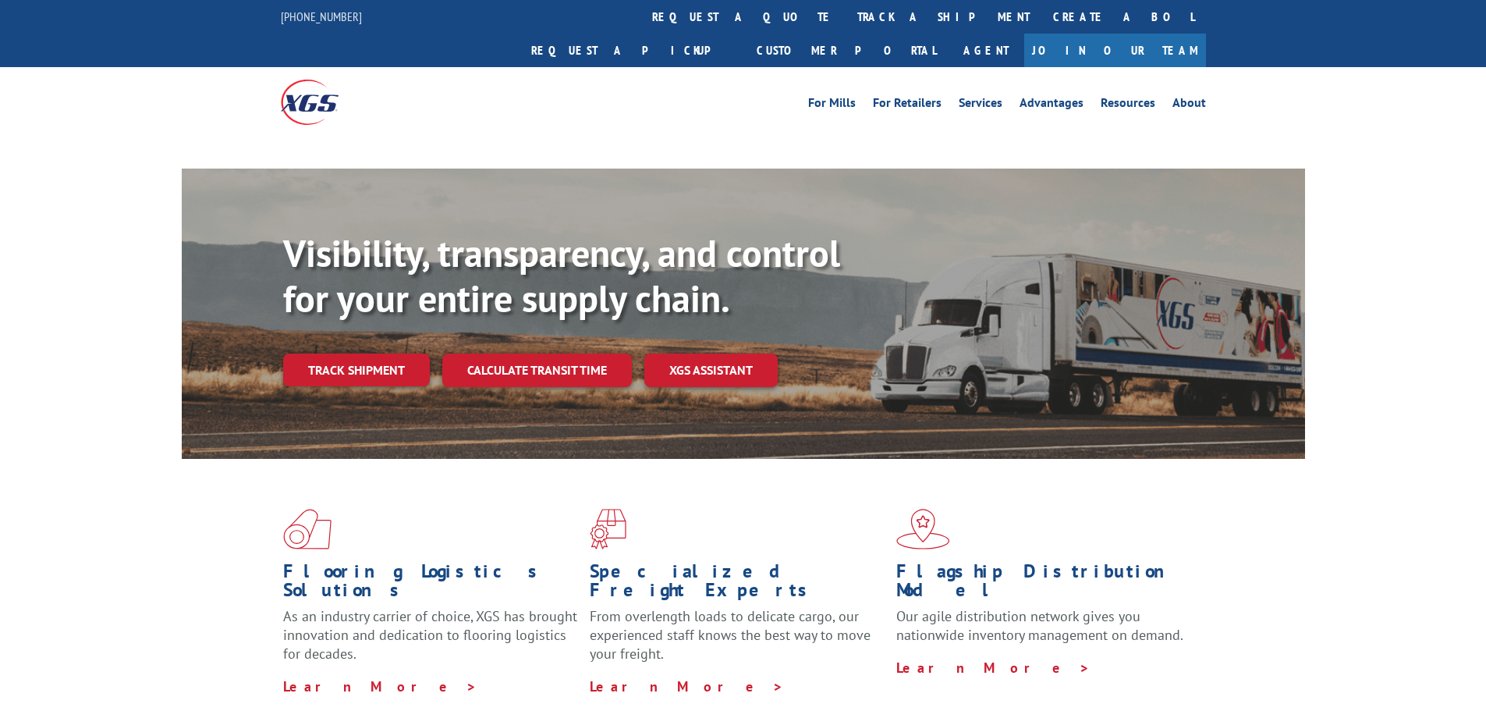 Image resolution: width=1486 pixels, height=711 pixels. I want to click on p: From overlength loads to delicate cargo, our experienced staff knows the best way to move your fr..., so click(737, 641).